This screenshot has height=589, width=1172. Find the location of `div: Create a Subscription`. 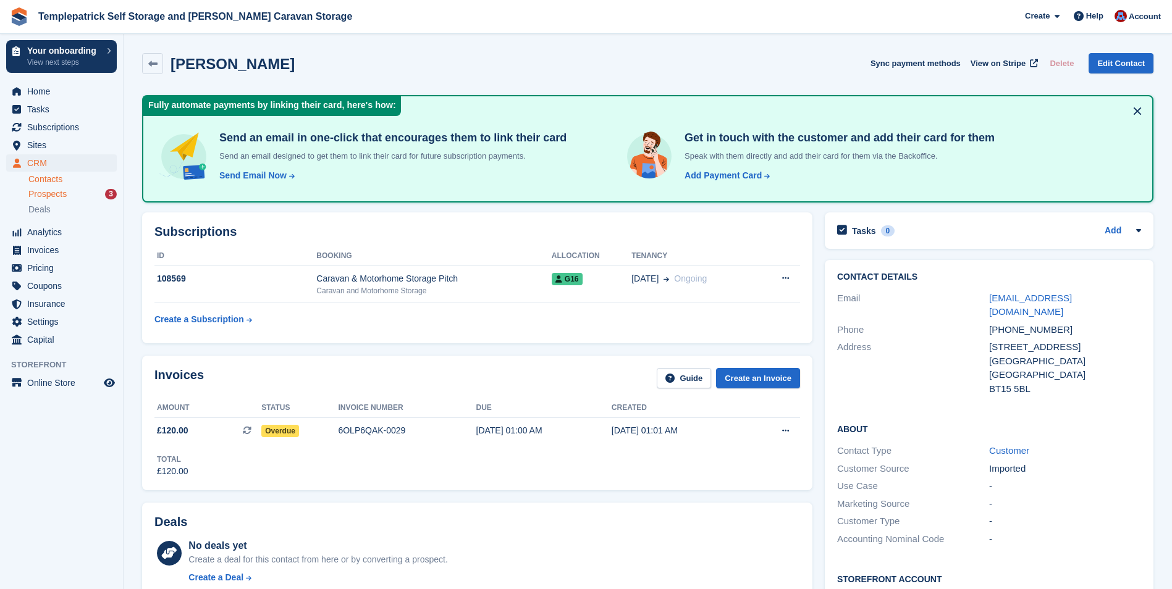

div: Create a Subscription is located at coordinates (199, 319).